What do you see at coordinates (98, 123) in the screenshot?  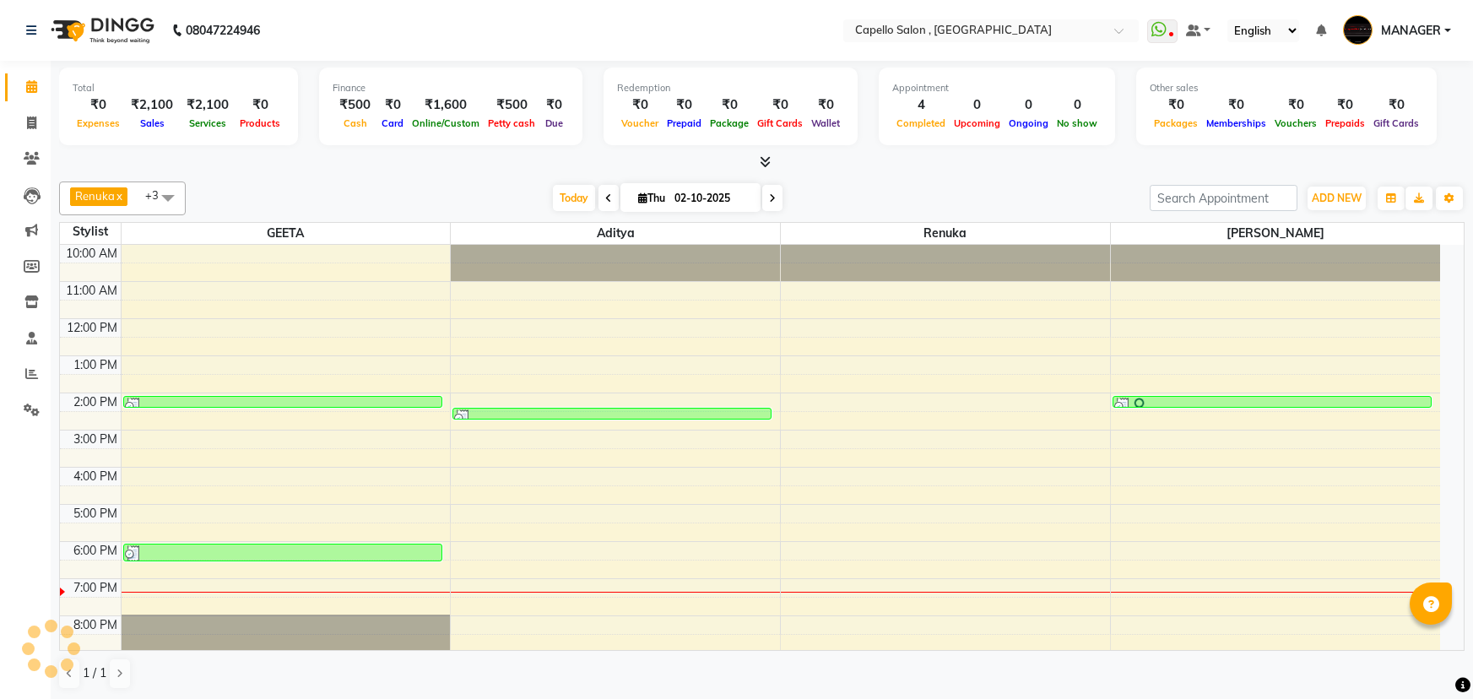 I see `span: Expenses` at bounding box center [98, 123].